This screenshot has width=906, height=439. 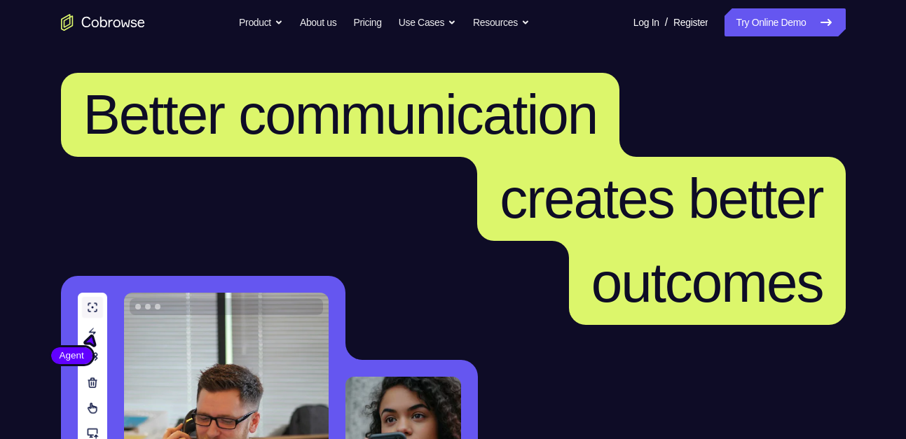 I want to click on span: outcomes, so click(x=707, y=282).